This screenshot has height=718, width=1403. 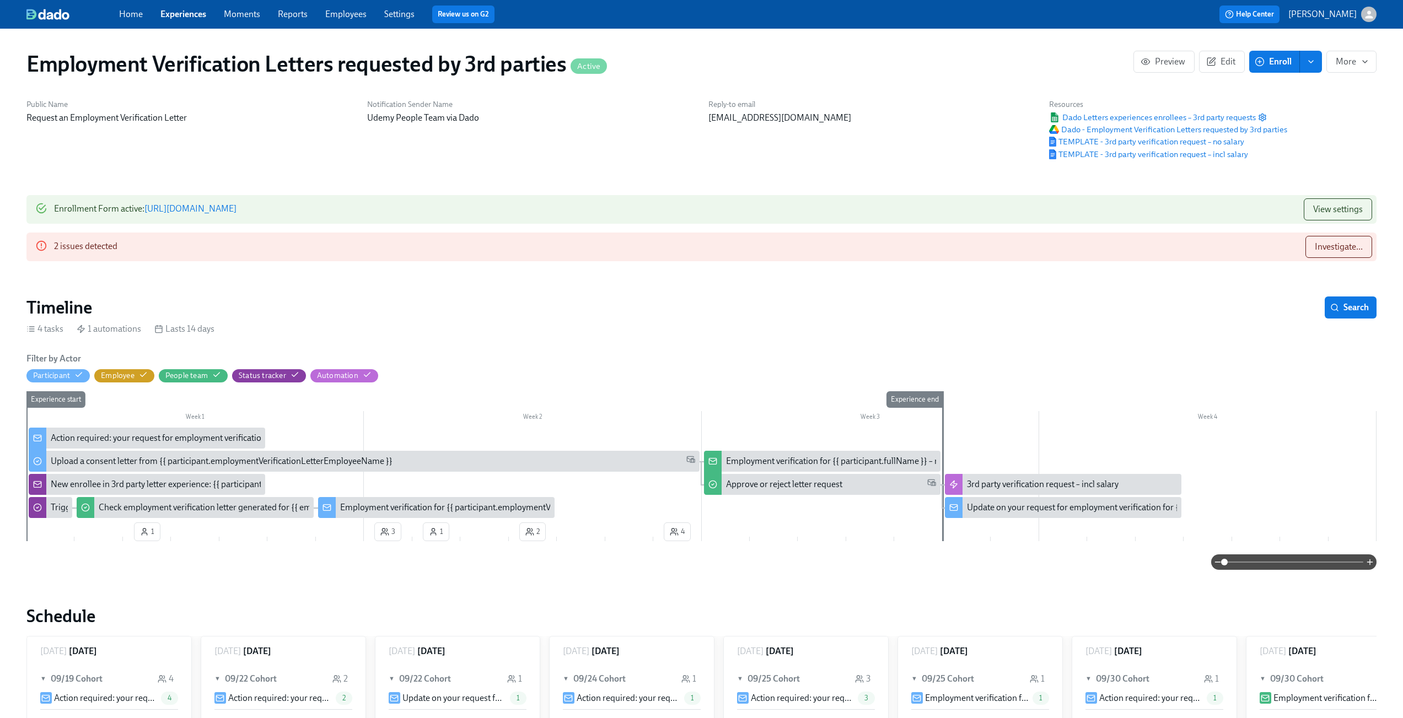 What do you see at coordinates (1208, 418) in the screenshot?
I see `div: Week 4` at bounding box center [1208, 418].